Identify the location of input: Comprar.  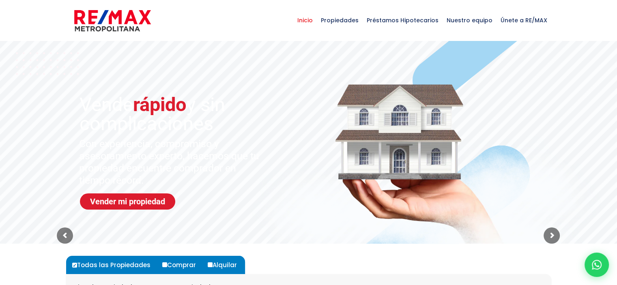
(165, 265).